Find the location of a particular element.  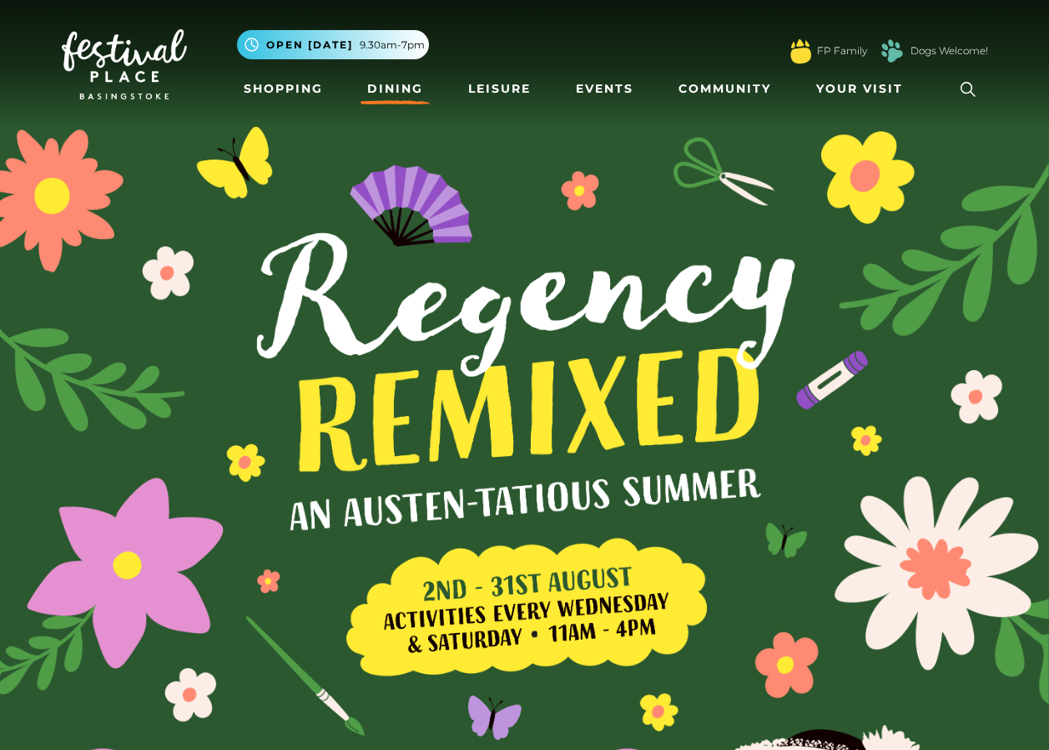

a: Leisure is located at coordinates (499, 88).